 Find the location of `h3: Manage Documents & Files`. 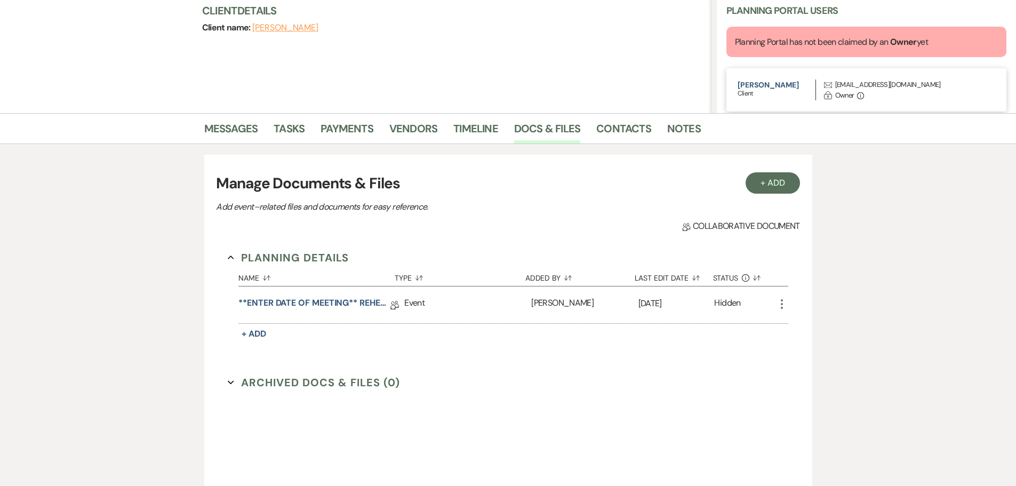

h3: Manage Documents & Files is located at coordinates (508, 184).